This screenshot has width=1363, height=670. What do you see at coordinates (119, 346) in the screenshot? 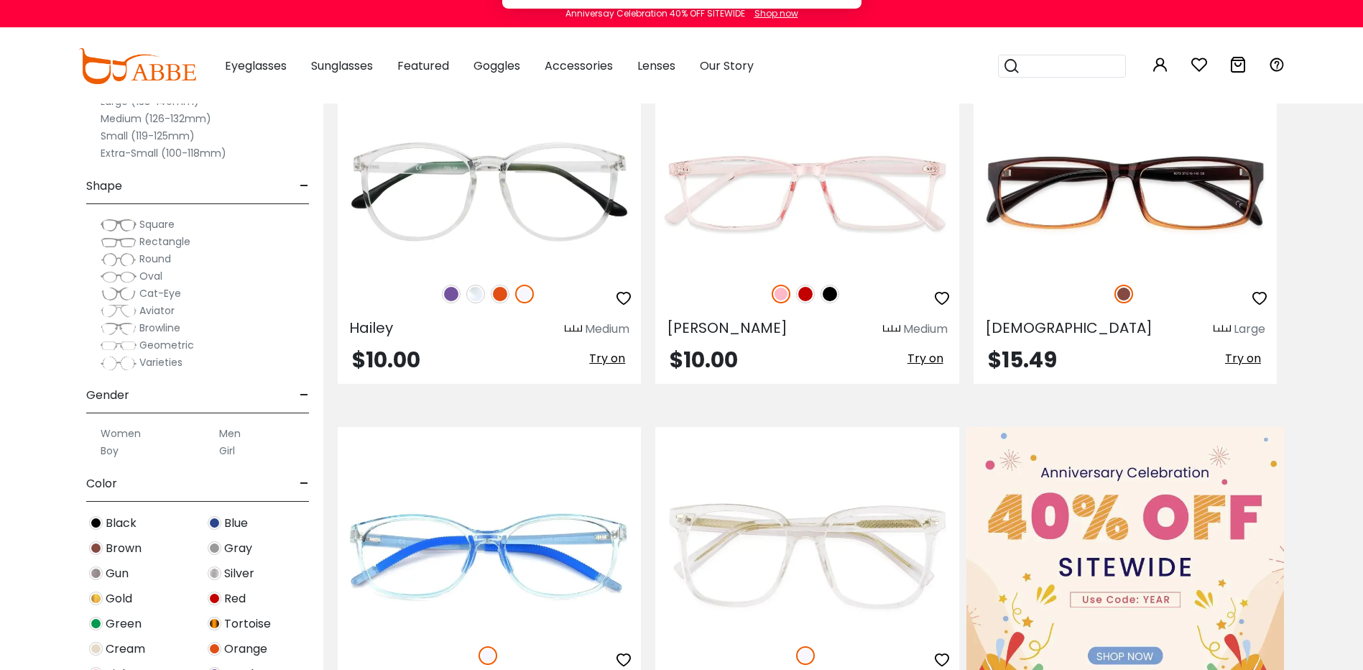
I see `img: Geometric.png` at bounding box center [119, 346].